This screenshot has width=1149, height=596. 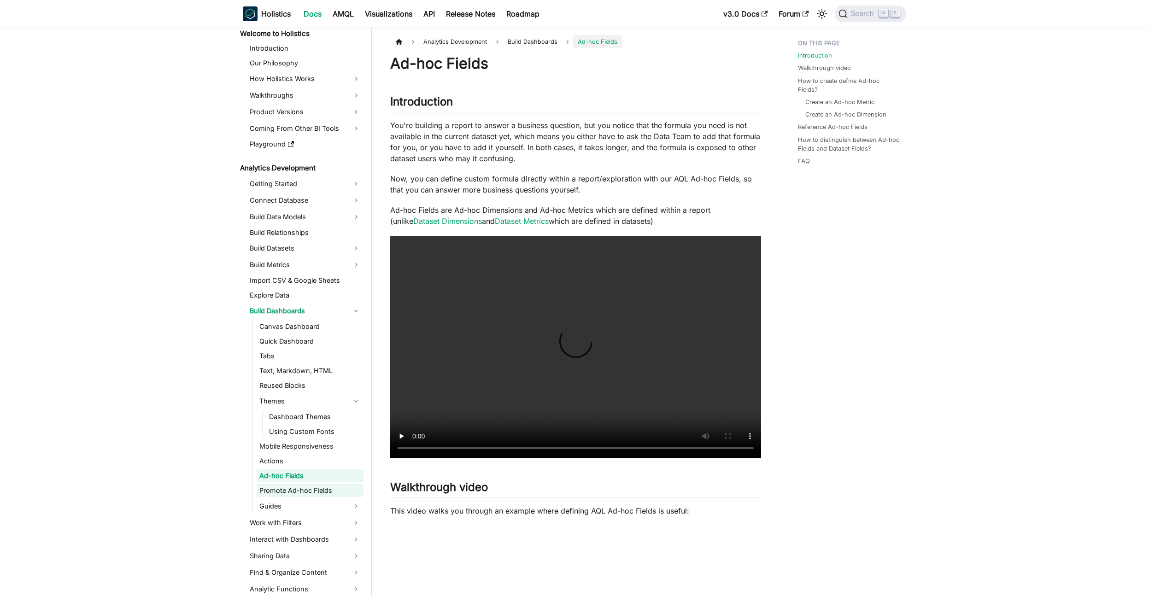 What do you see at coordinates (343, 14) in the screenshot?
I see `a: AMQL` at bounding box center [343, 14].